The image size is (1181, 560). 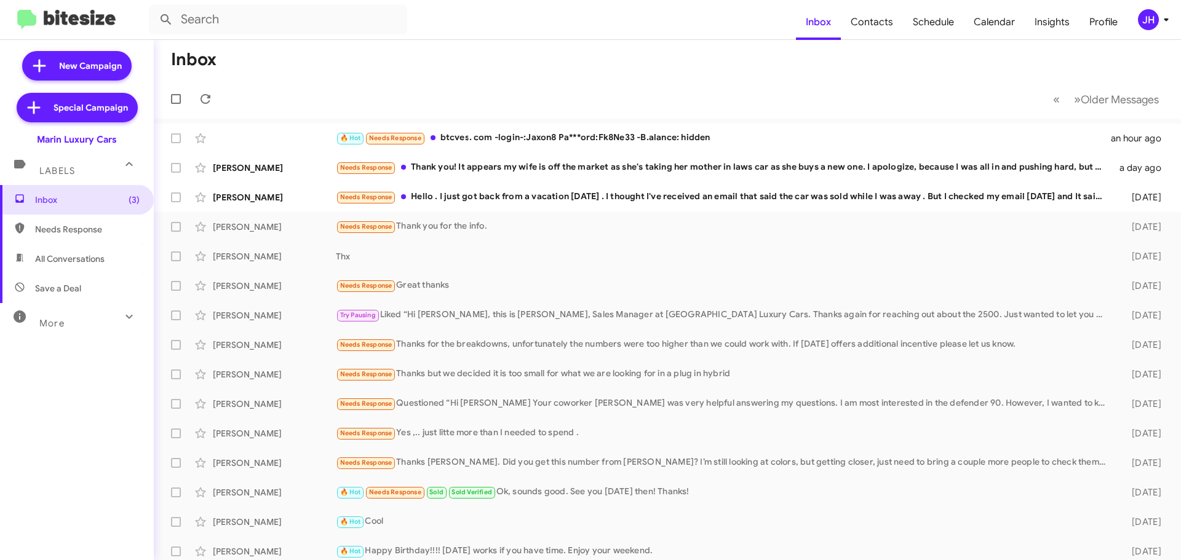 I want to click on button: JH, so click(x=1147, y=20).